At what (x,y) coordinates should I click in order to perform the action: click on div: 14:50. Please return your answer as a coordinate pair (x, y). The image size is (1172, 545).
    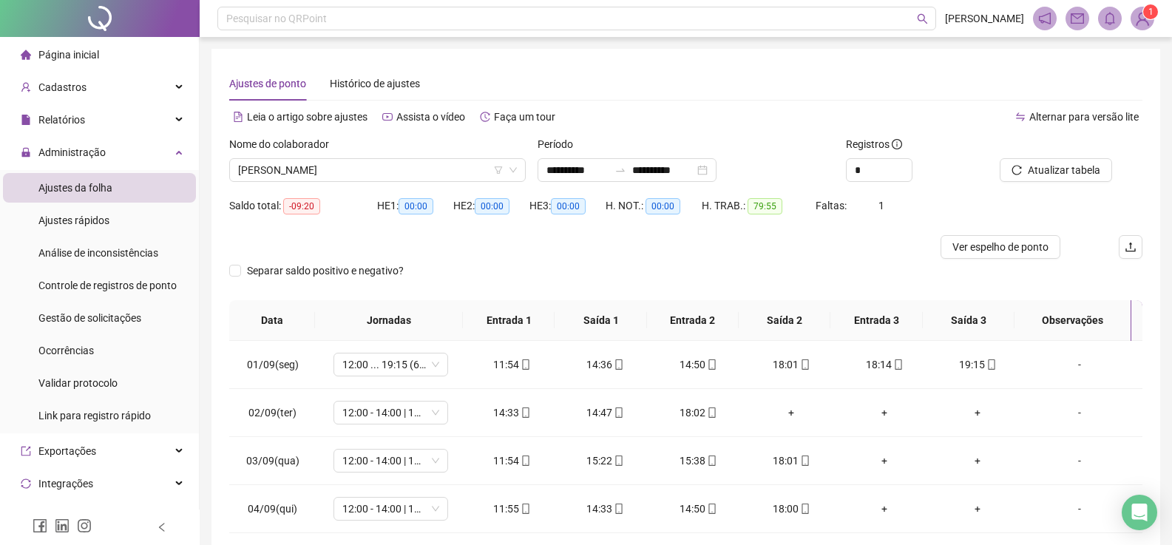
    Looking at the image, I should click on (698, 364).